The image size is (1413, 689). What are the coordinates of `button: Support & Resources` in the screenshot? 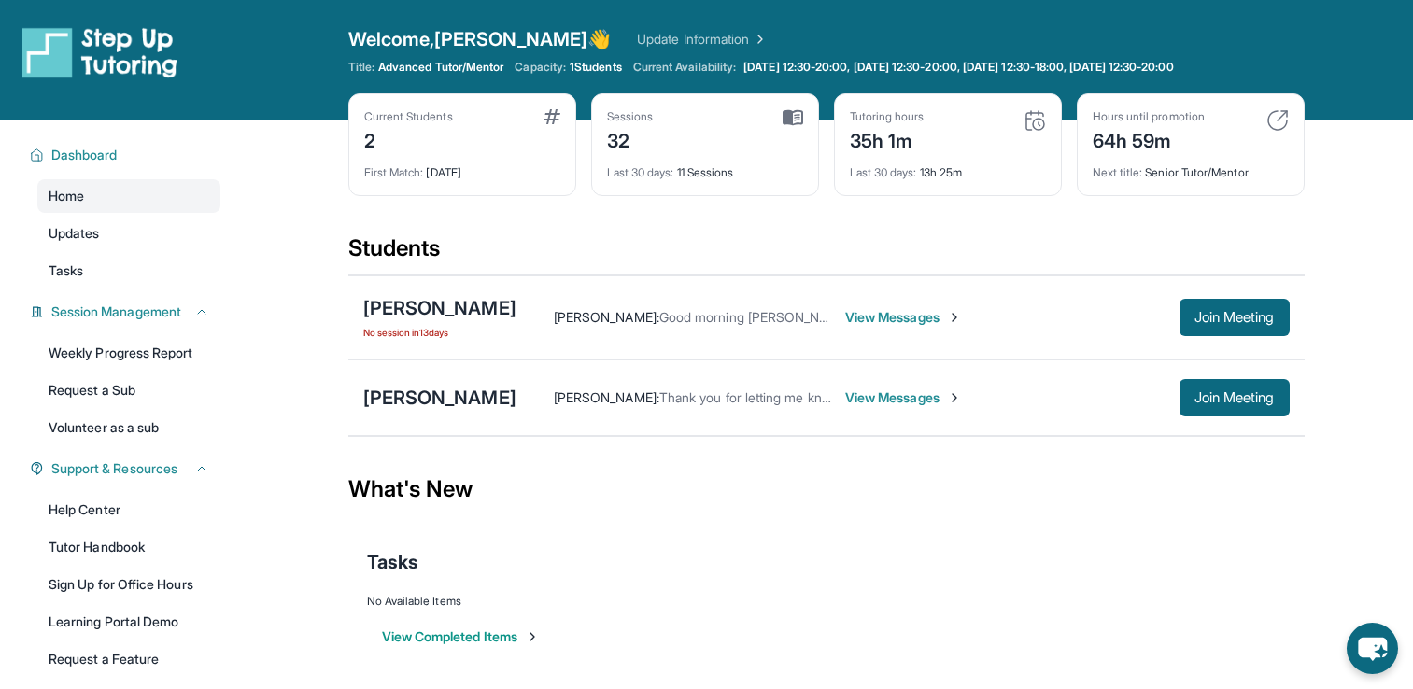 It's located at (126, 469).